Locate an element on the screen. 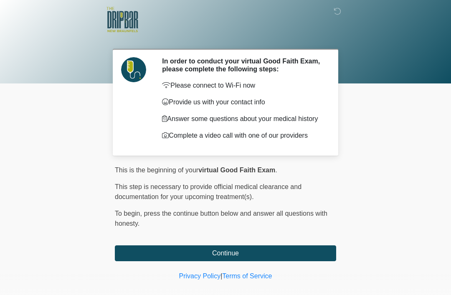 This screenshot has height=295, width=451. span: This step is necessary to provide official medical clearance and documentation for your upcoming ... is located at coordinates (208, 192).